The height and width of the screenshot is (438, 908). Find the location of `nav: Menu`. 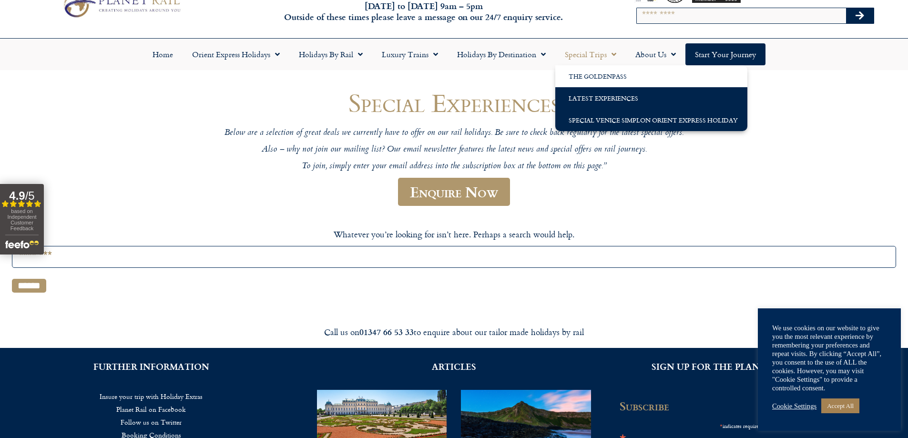

nav: Menu is located at coordinates (454, 54).